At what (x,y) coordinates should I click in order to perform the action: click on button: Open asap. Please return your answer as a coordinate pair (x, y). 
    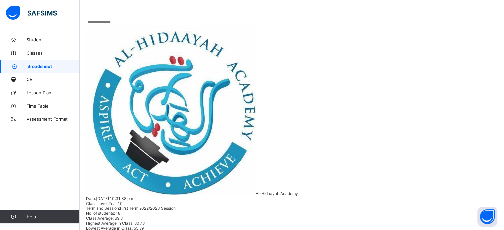
    Looking at the image, I should click on (488, 217).